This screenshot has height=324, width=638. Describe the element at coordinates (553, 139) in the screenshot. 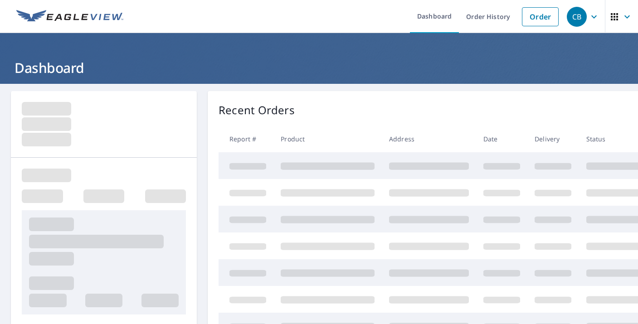

I see `th: Delivery` at that location.